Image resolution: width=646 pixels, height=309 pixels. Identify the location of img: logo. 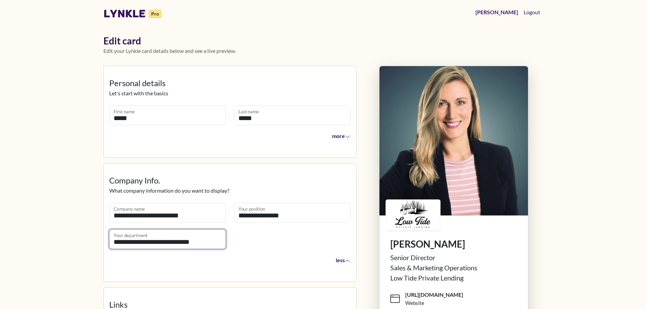
(413, 215).